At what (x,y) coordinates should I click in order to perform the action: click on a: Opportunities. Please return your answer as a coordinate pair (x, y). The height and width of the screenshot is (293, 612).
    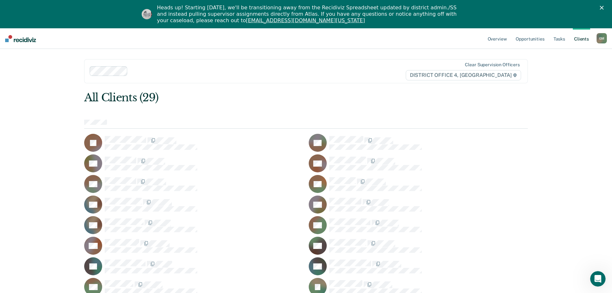
    Looking at the image, I should click on (530, 39).